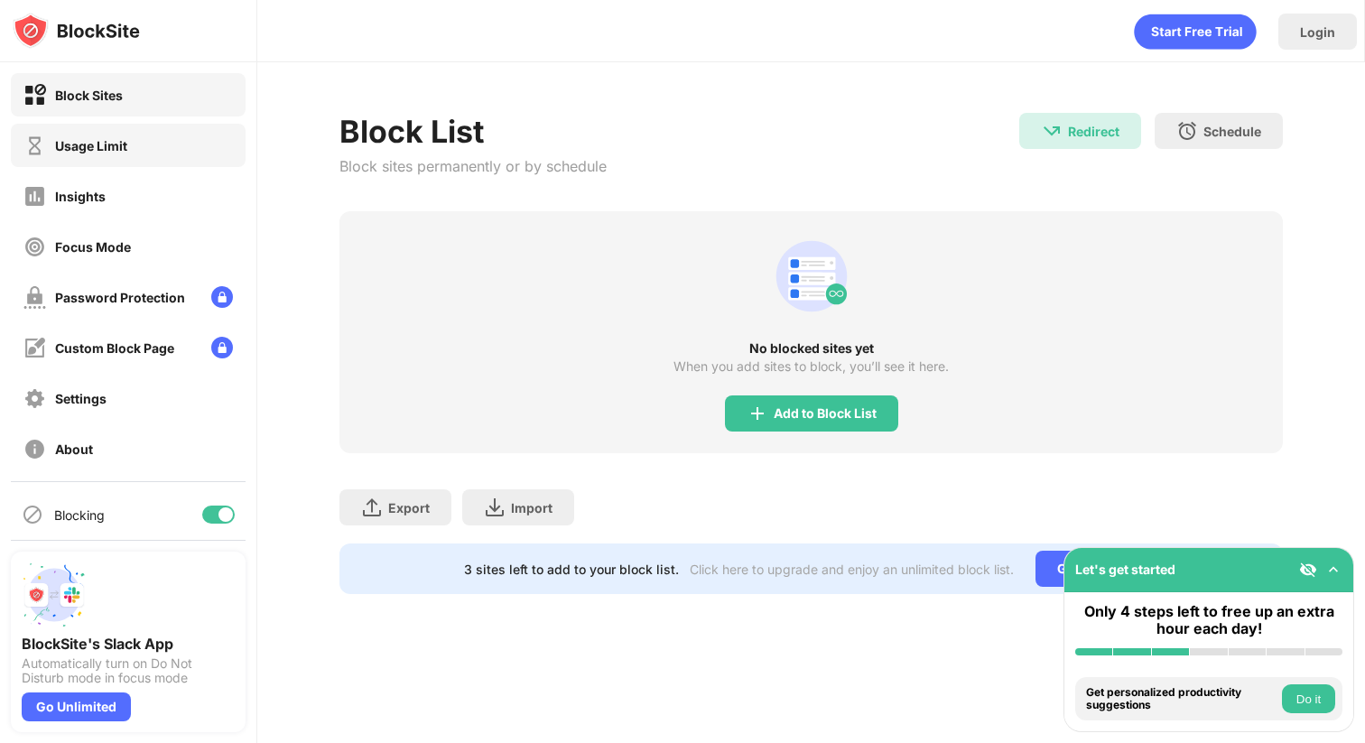  Describe the element at coordinates (1308, 699) in the screenshot. I see `button: Do it` at that location.